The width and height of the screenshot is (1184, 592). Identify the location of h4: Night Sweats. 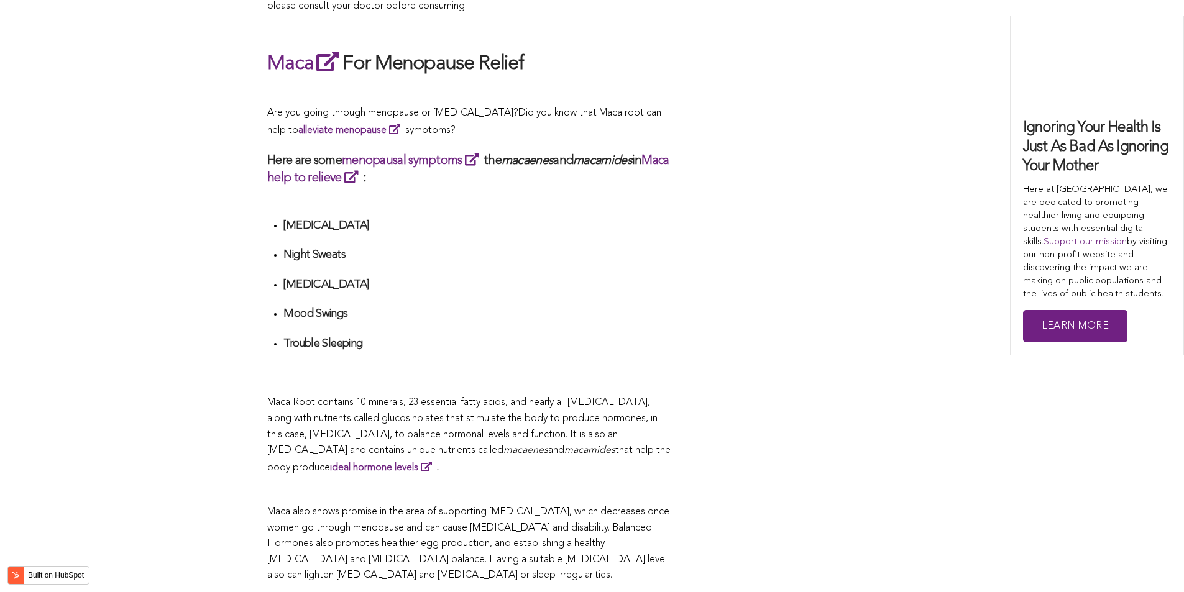
(477, 255).